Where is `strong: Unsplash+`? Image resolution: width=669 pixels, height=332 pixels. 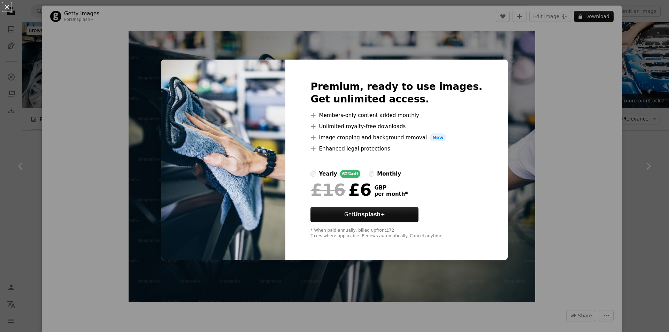 strong: Unsplash+ is located at coordinates (370, 215).